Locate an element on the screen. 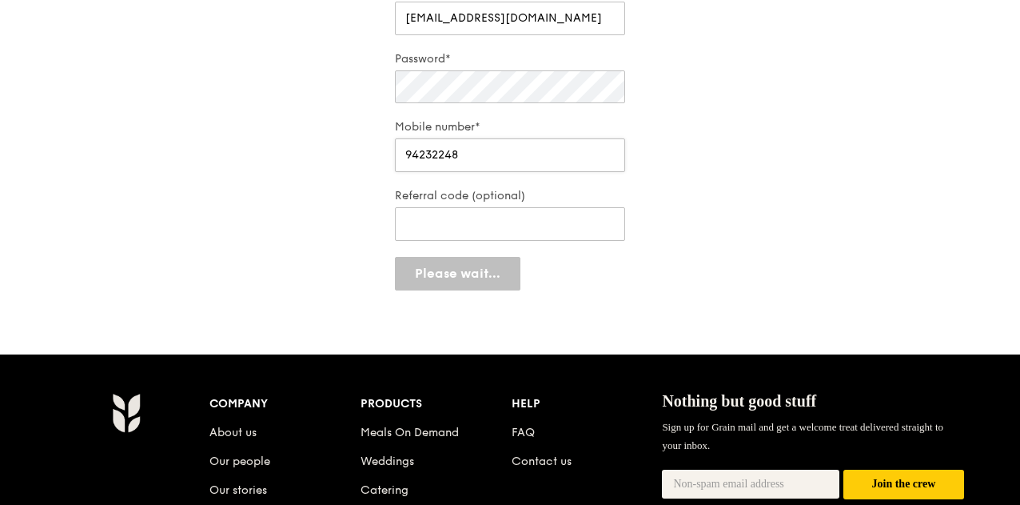  div: Help is located at coordinates (587, 404).